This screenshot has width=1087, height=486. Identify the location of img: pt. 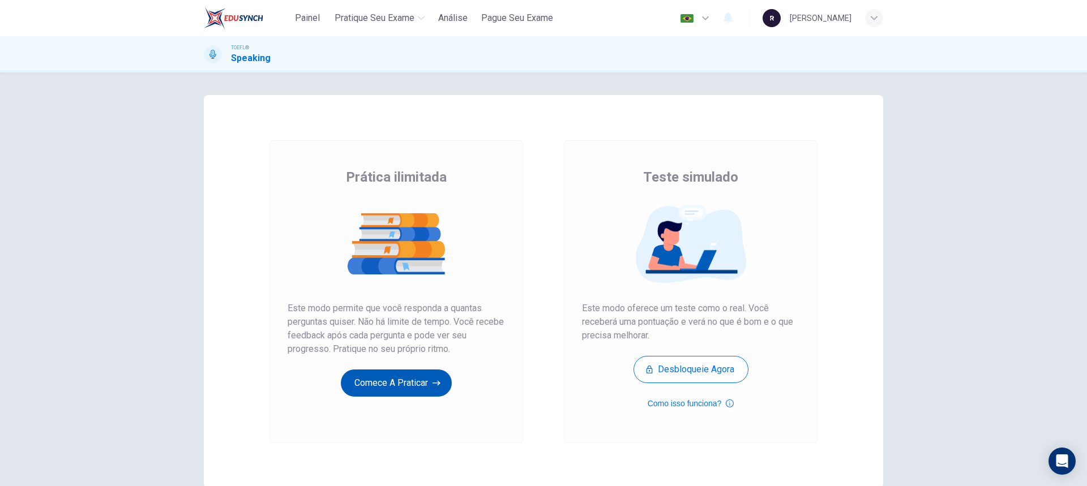
(687, 18).